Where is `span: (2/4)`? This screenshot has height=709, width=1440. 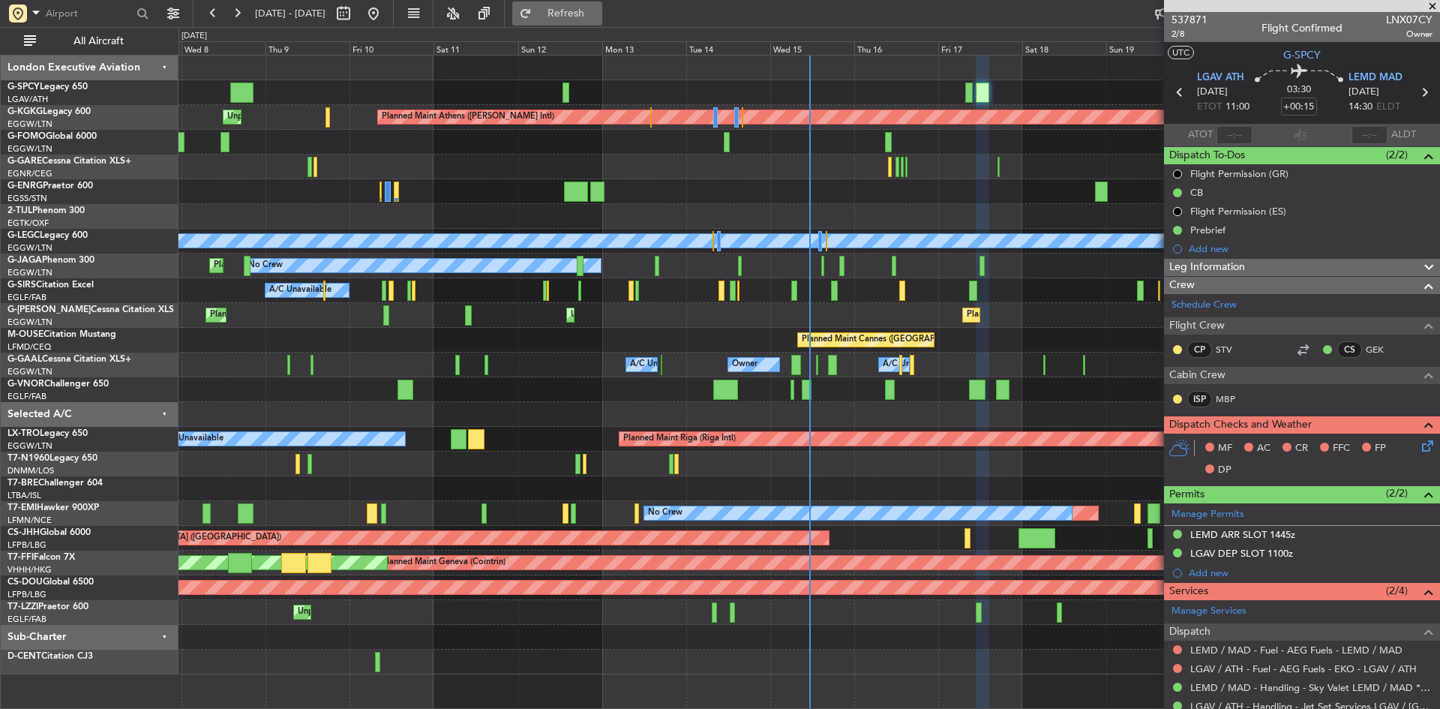
span: (2/4) is located at coordinates (1396, 590).